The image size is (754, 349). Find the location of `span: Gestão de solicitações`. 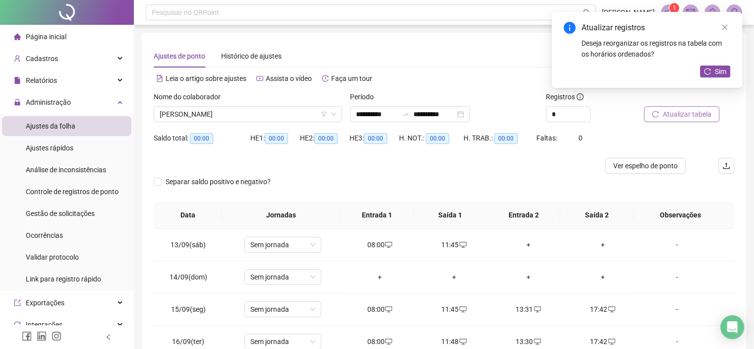

span: Gestão de solicitações is located at coordinates (60, 213).